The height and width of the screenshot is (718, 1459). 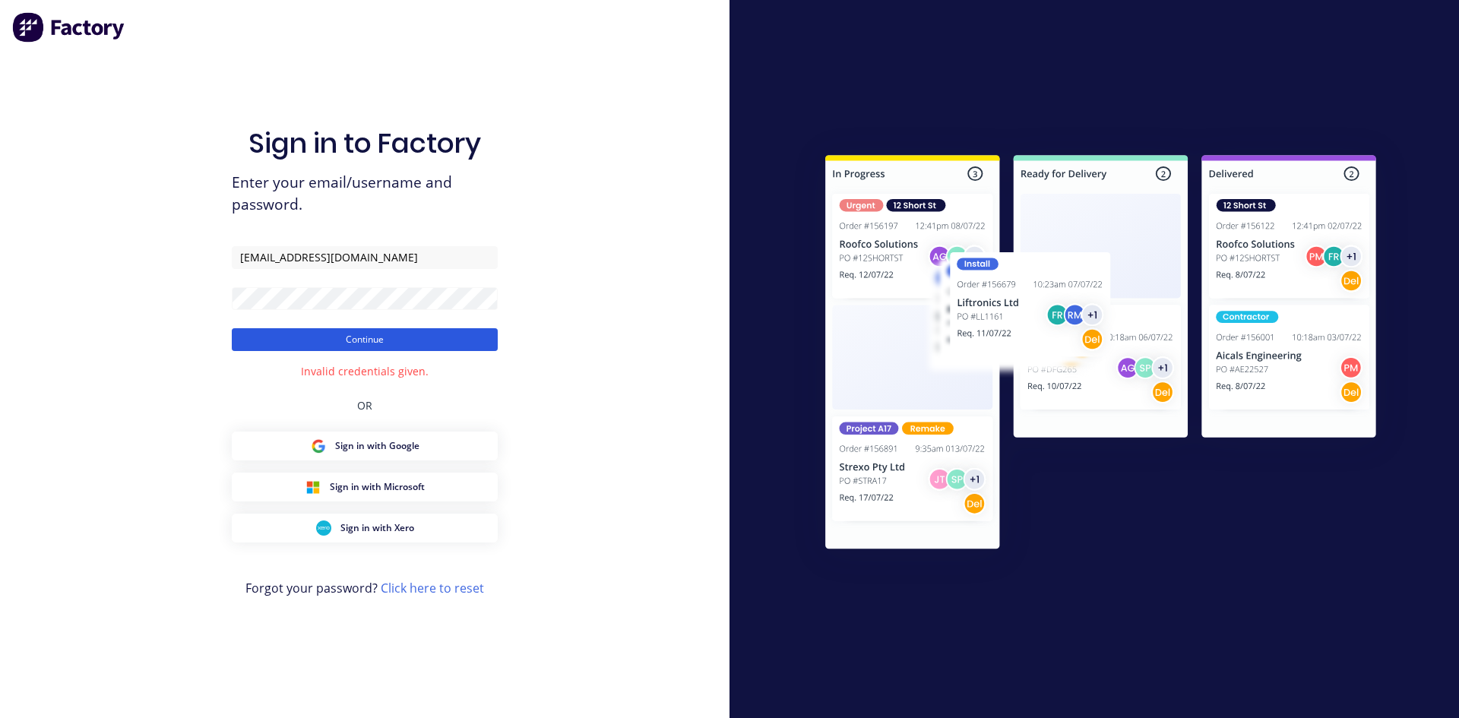 What do you see at coordinates (313, 487) in the screenshot?
I see `img: Microsoft Sign in` at bounding box center [313, 487].